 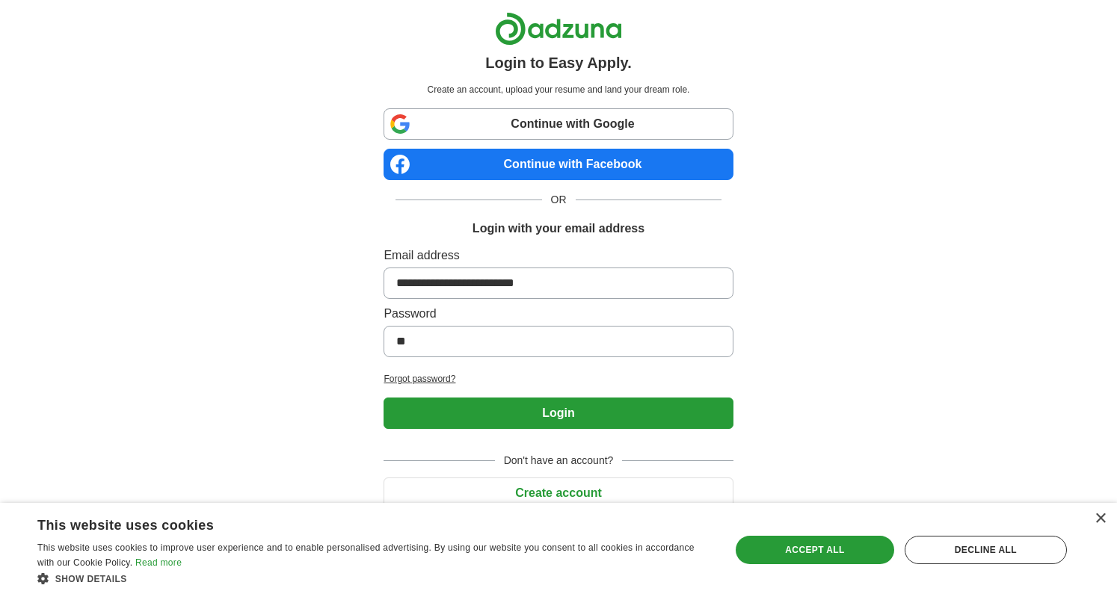 What do you see at coordinates (815, 550) in the screenshot?
I see `div: Accept all` at bounding box center [815, 550].